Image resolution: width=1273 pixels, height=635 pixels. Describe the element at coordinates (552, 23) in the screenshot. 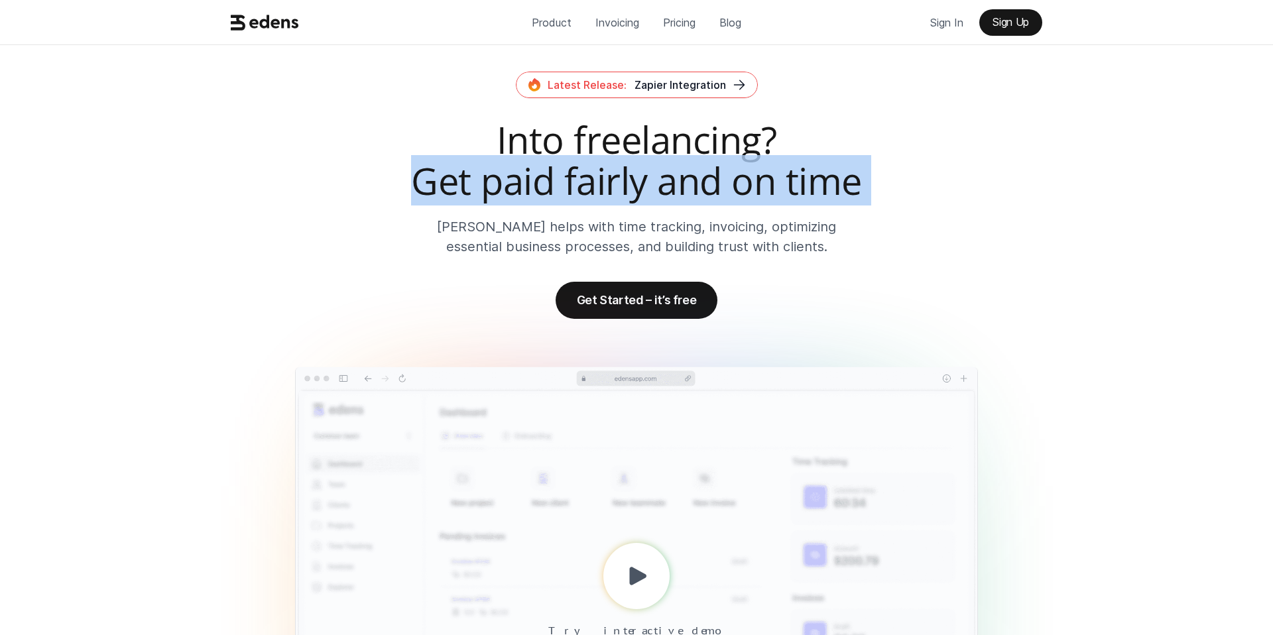

I see `p: Product` at that location.